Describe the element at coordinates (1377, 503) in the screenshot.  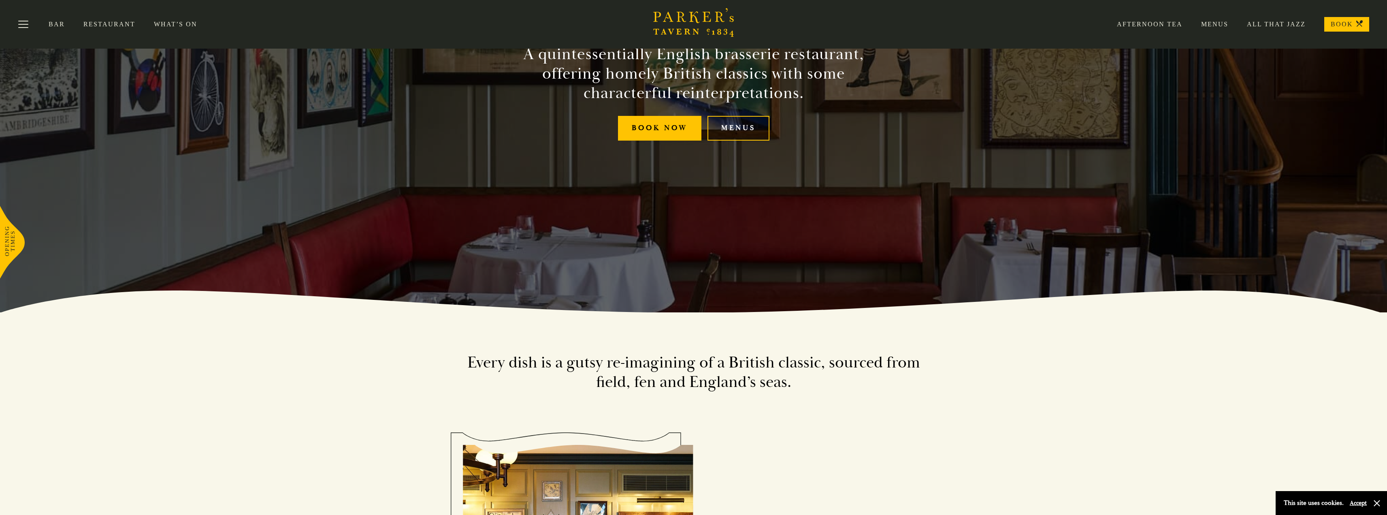
I see `button: Close and accept` at that location.